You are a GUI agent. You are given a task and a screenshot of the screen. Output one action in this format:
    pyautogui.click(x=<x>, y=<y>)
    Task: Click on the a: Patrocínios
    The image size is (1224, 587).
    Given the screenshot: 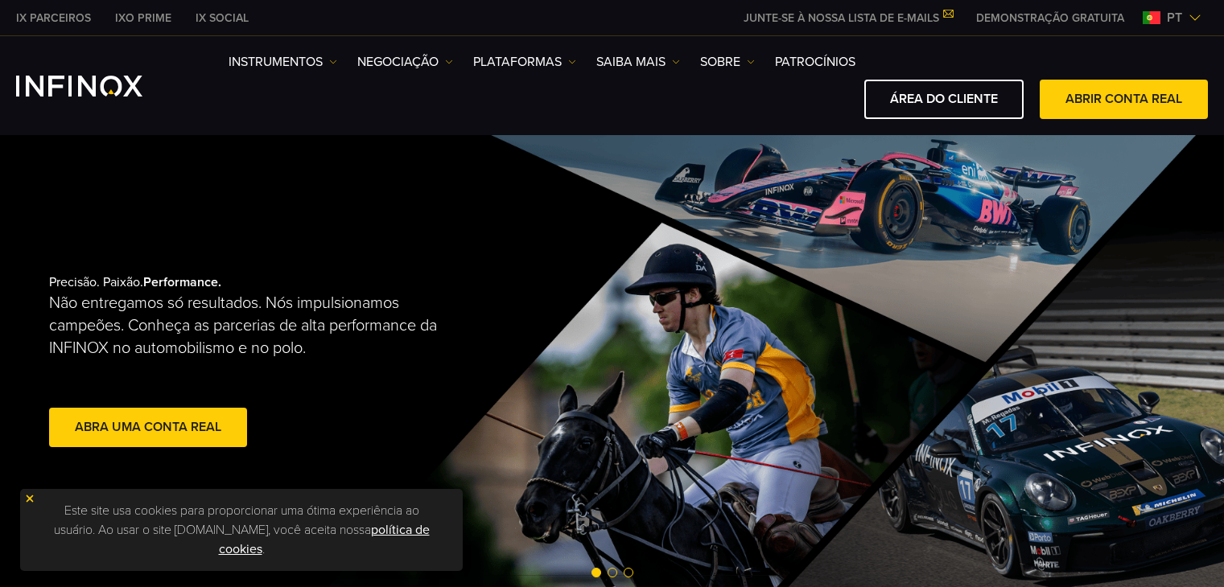 What is the action you would take?
    pyautogui.click(x=815, y=62)
    